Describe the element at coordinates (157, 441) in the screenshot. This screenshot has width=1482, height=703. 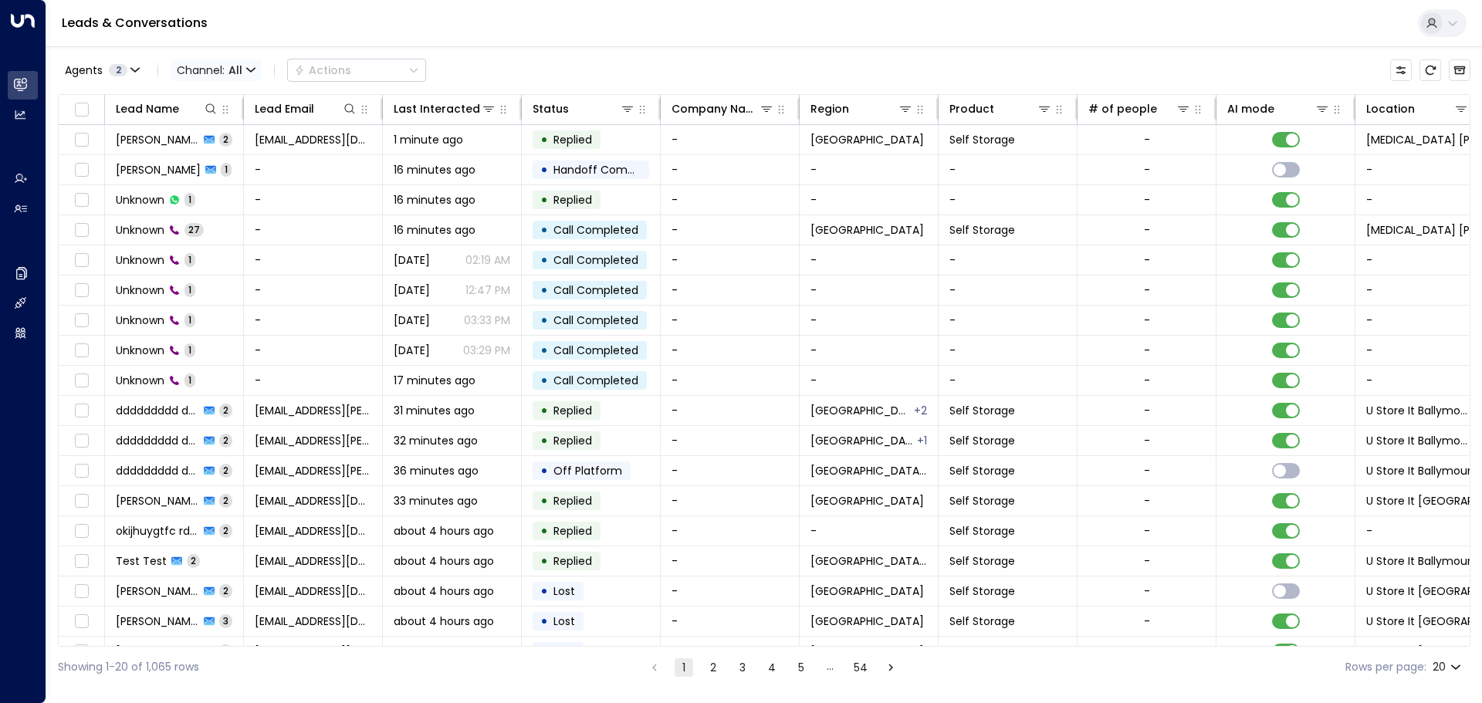
I see `span: ddddddddd dddddddddd` at that location.